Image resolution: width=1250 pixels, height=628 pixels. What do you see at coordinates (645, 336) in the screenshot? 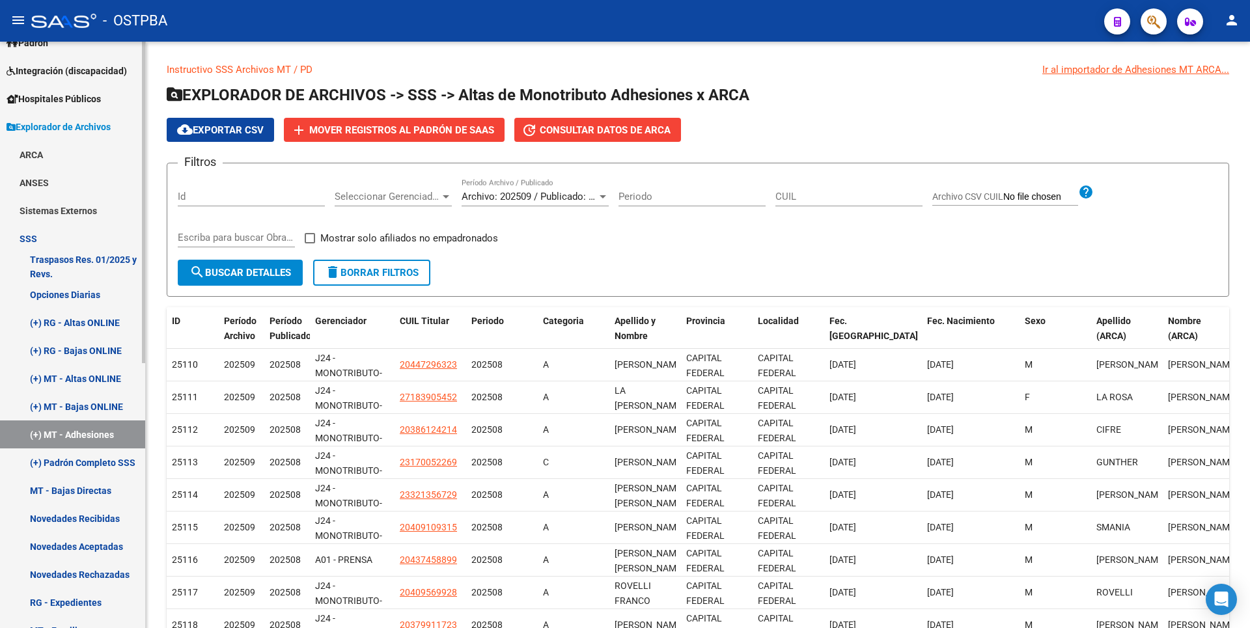
I see `datatable-header-cell: Apellido y Nombre` at bounding box center [645, 336].